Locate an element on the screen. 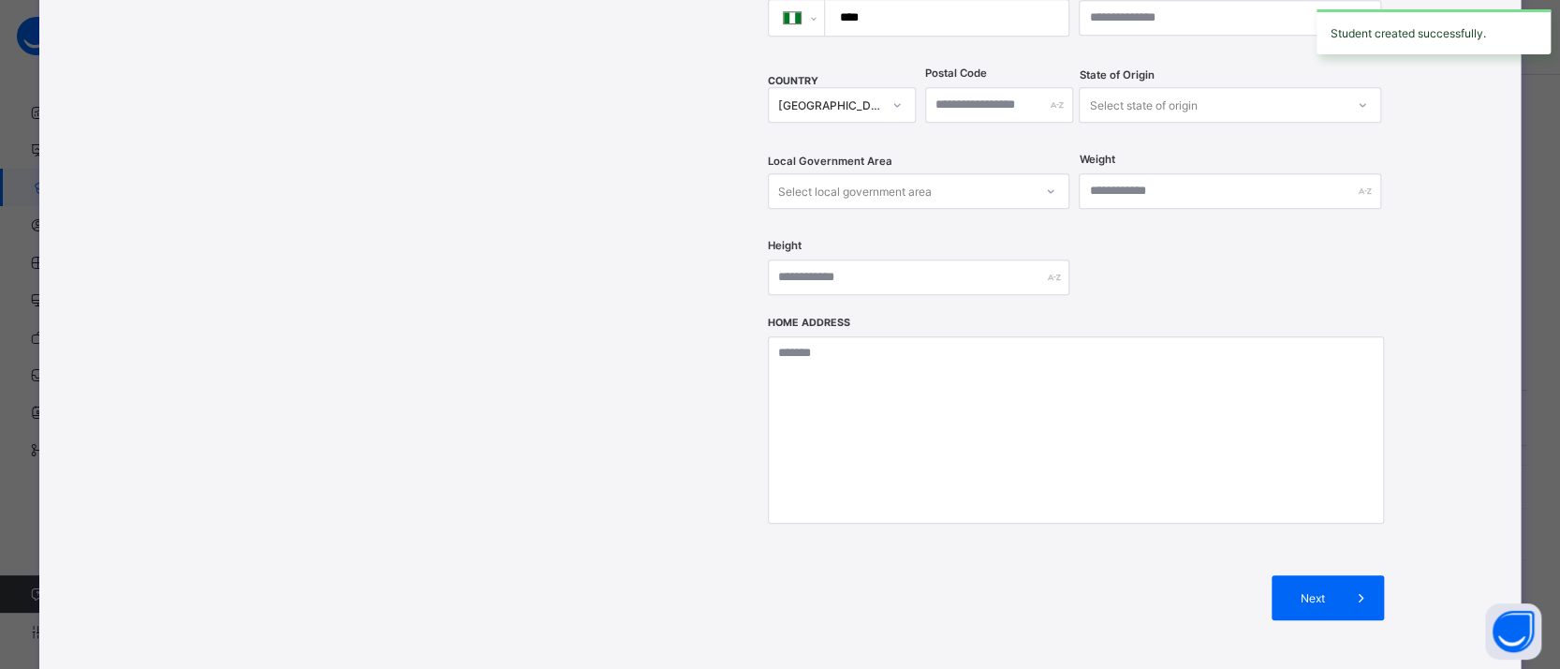  button: Open asap is located at coordinates (1513, 631).